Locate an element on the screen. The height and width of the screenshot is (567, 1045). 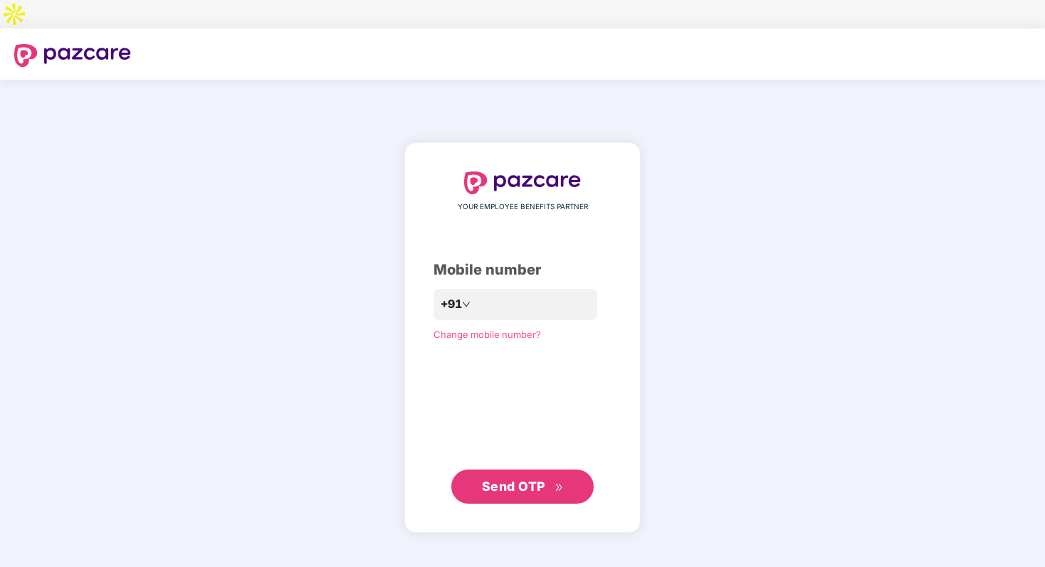
span: Change mobile number? is located at coordinates (487, 334).